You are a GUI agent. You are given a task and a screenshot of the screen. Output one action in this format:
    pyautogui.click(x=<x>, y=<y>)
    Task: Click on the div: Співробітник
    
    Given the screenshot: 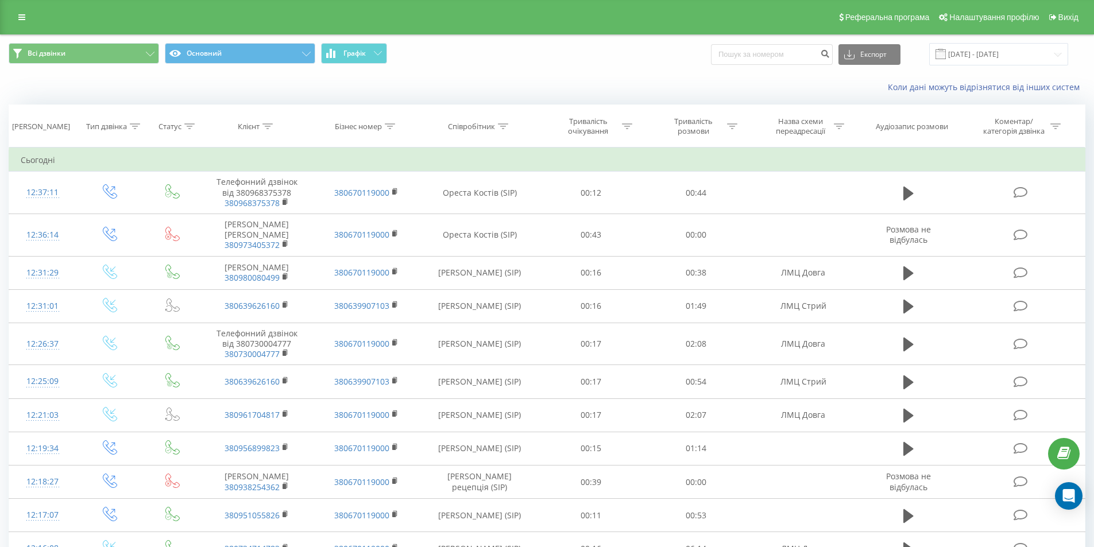 What is the action you would take?
    pyautogui.click(x=471, y=126)
    